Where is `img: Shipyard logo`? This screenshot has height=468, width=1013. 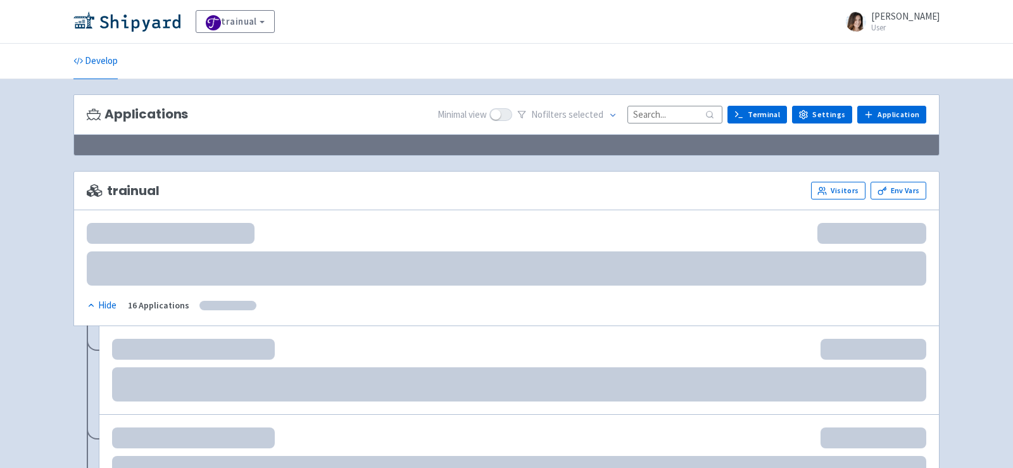 img: Shipyard logo is located at coordinates (127, 22).